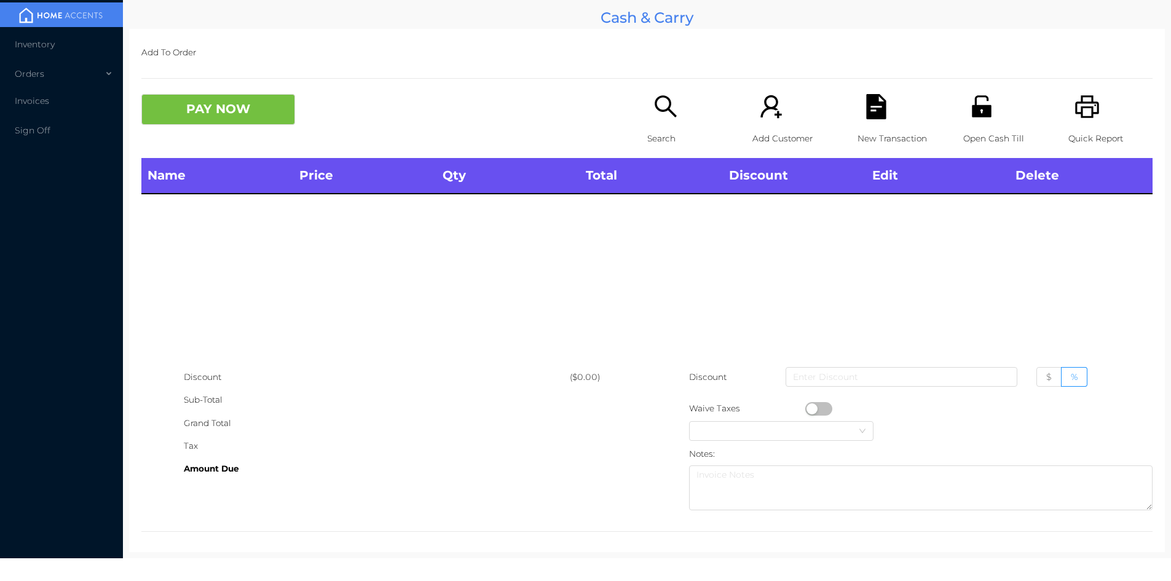 This screenshot has height=581, width=1171. What do you see at coordinates (33, 130) in the screenshot?
I see `span: Sign Off` at bounding box center [33, 130].